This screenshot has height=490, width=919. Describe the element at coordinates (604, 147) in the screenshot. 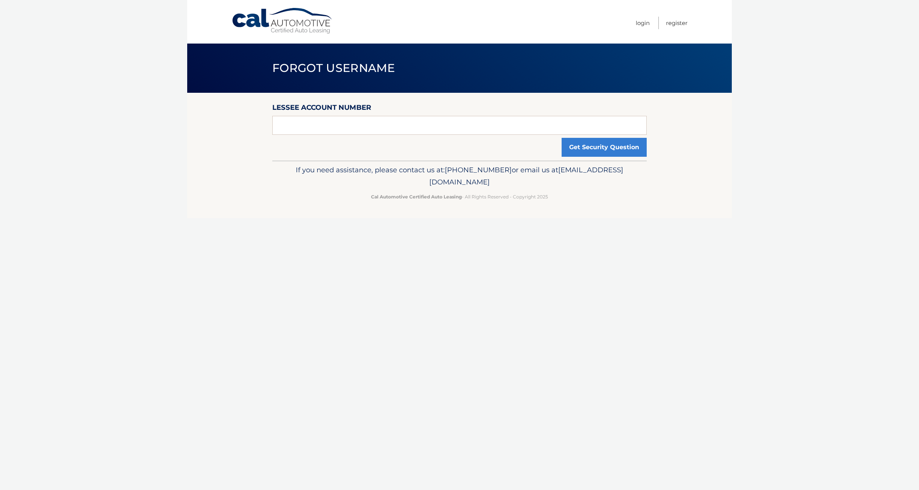

I see `button: Get Security Question` at that location.